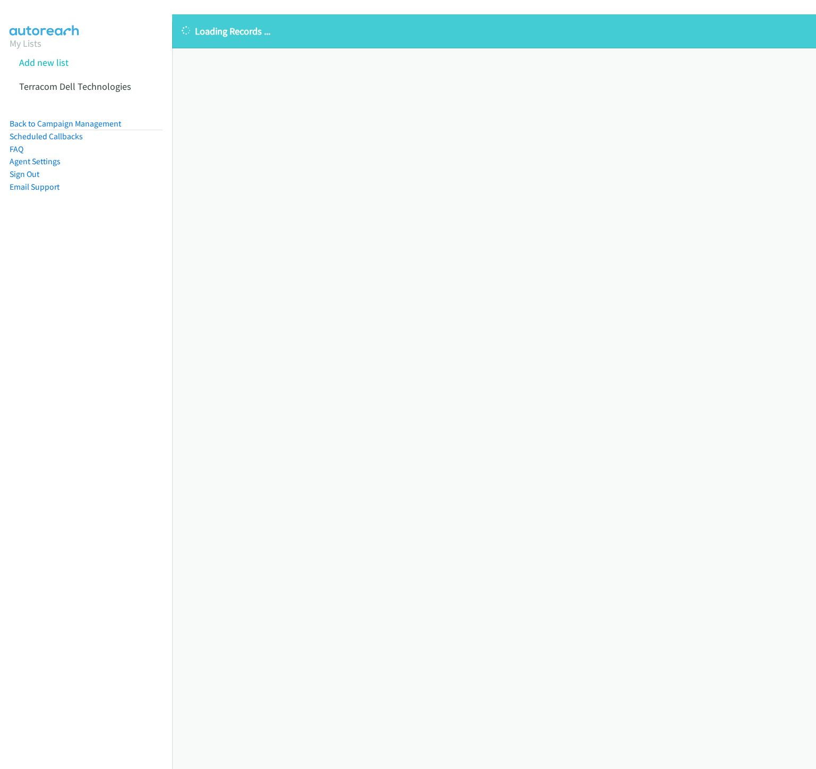 The height and width of the screenshot is (769, 816). What do you see at coordinates (494, 31) in the screenshot?
I see `p: Loading Records ...` at bounding box center [494, 31].